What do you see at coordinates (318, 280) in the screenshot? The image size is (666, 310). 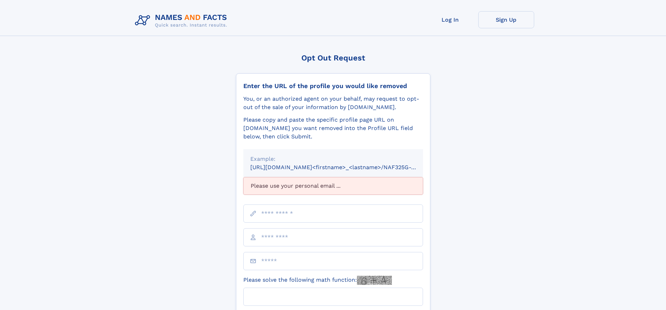 I see `label: Please solve the following math function:` at bounding box center [318, 280].